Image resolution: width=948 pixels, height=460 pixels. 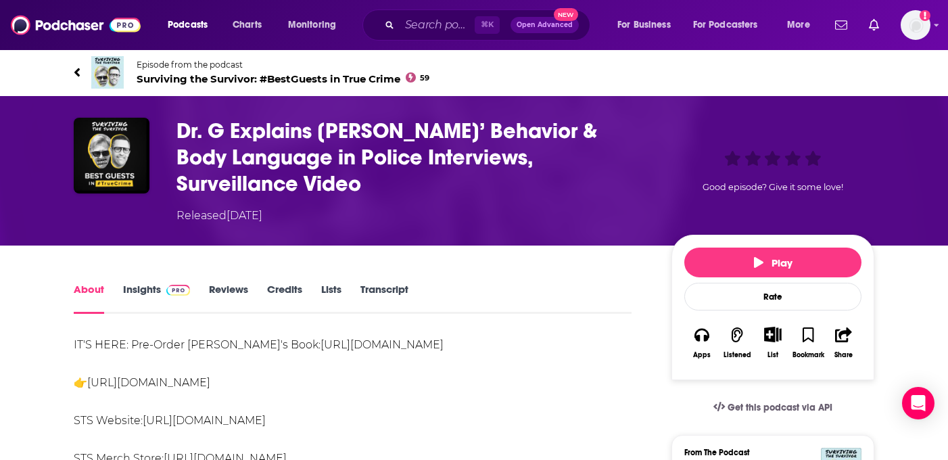 What do you see at coordinates (247, 25) in the screenshot?
I see `span: Charts` at bounding box center [247, 25].